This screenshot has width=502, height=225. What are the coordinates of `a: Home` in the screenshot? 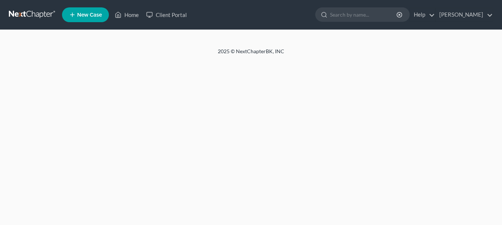 It's located at (127, 15).